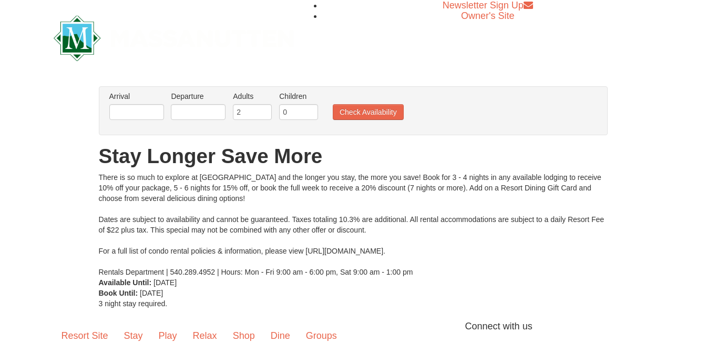 This screenshot has width=706, height=342. I want to click on a: Owner's Site, so click(487, 16).